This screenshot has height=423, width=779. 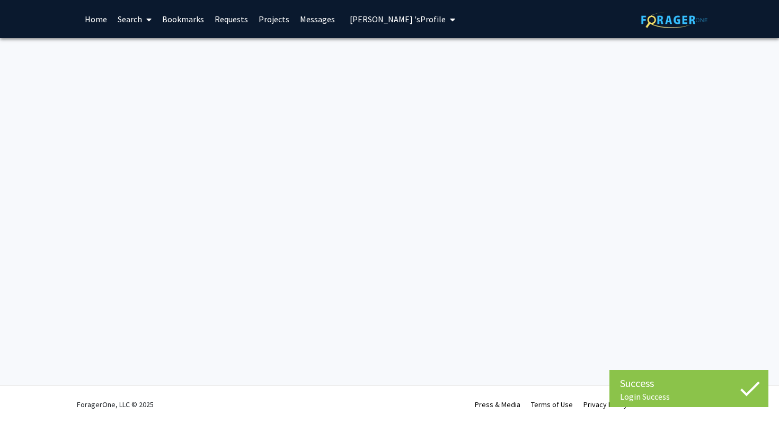 I want to click on div: ForagerOne, LLC © 2025, so click(x=115, y=404).